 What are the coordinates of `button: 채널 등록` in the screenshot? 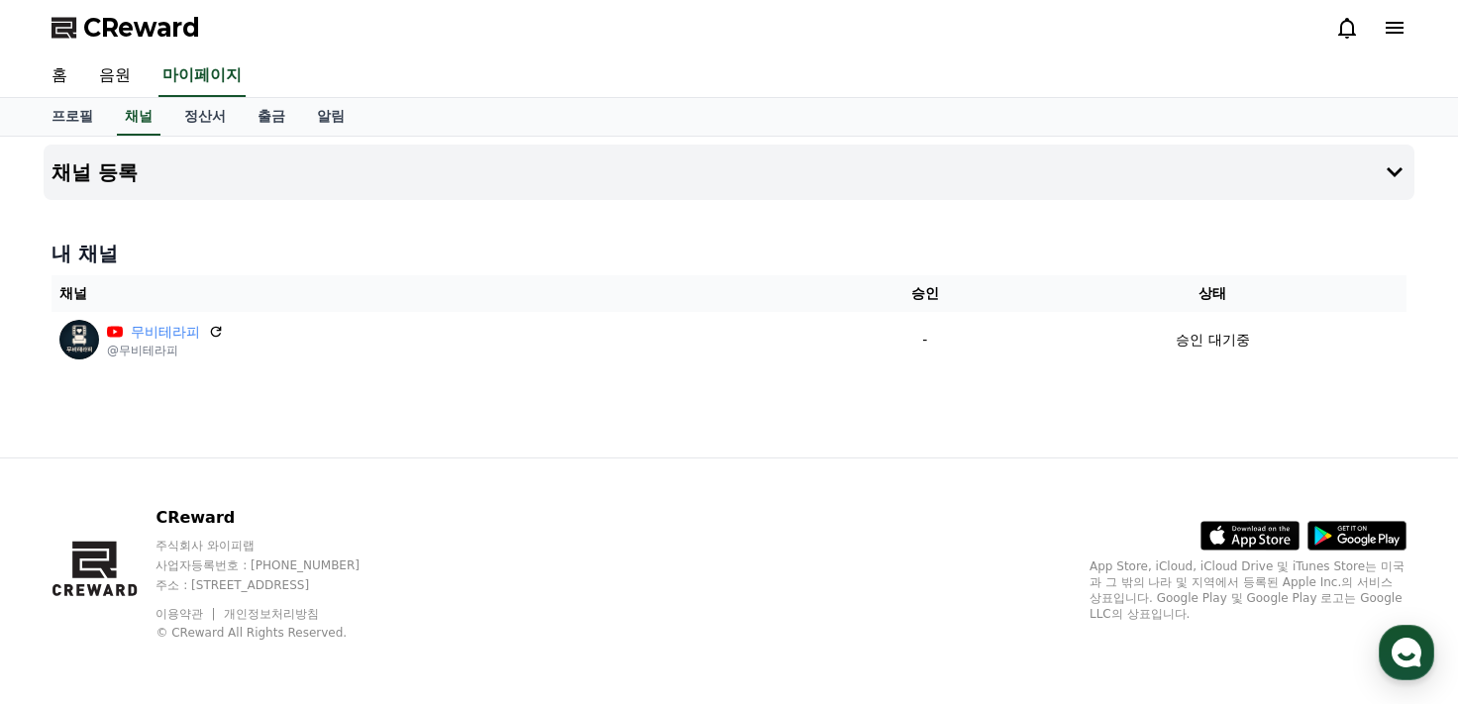 It's located at (729, 172).